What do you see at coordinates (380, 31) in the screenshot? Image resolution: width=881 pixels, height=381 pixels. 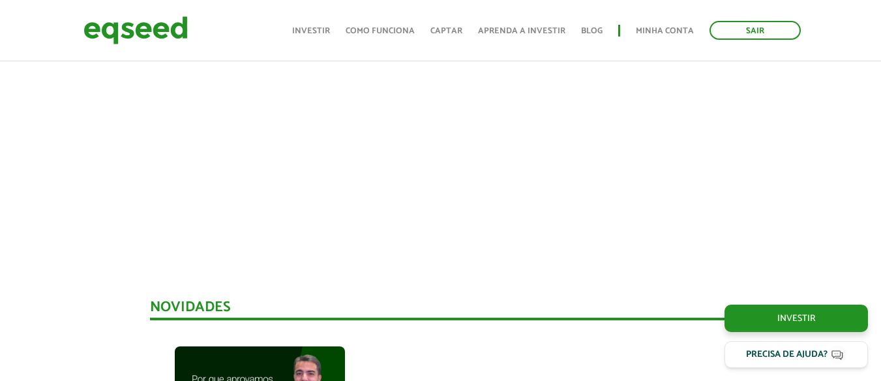 I see `a: Como funciona` at bounding box center [380, 31].